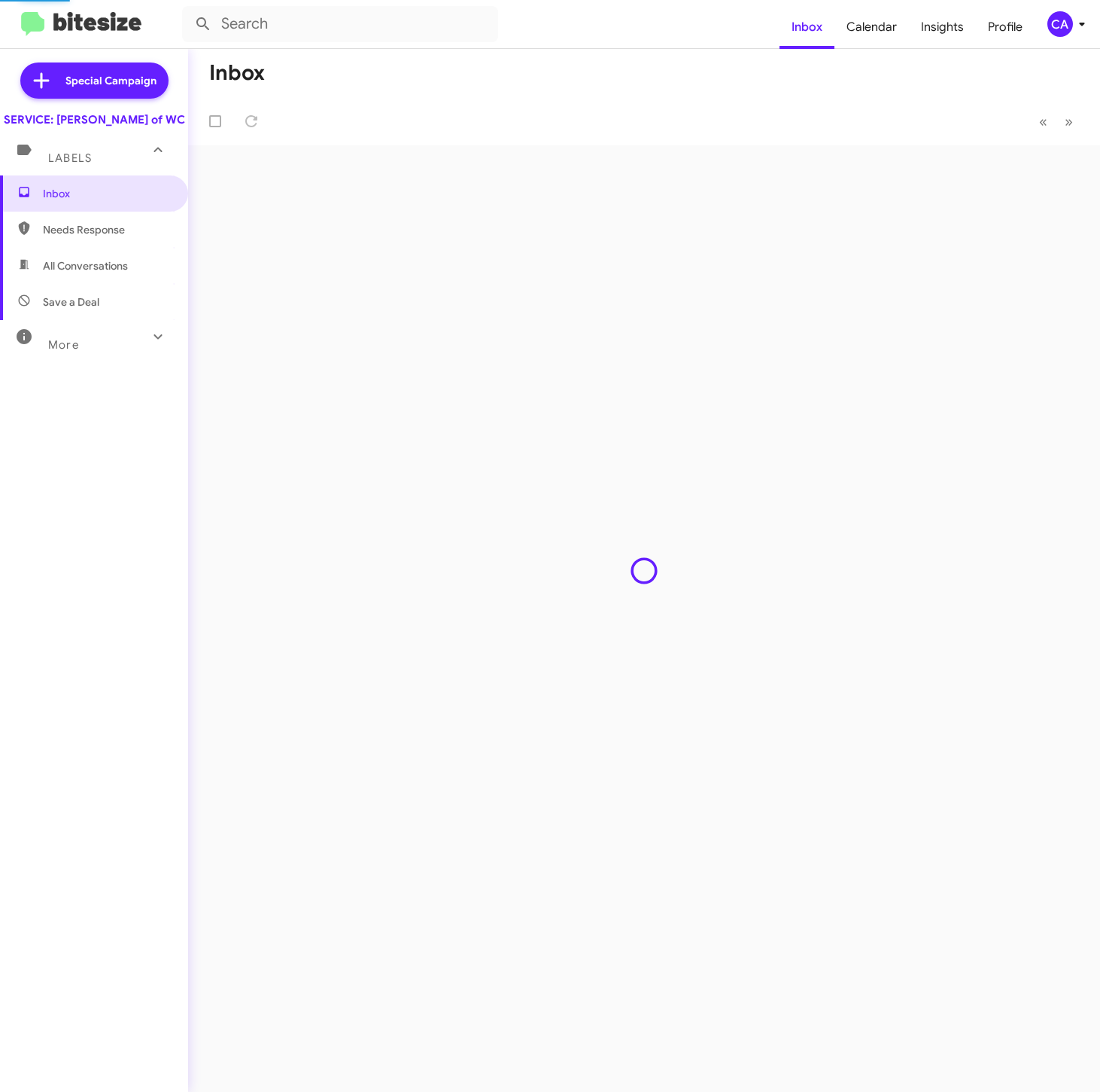  What do you see at coordinates (807, 27) in the screenshot?
I see `a: Inbox` at bounding box center [807, 27].